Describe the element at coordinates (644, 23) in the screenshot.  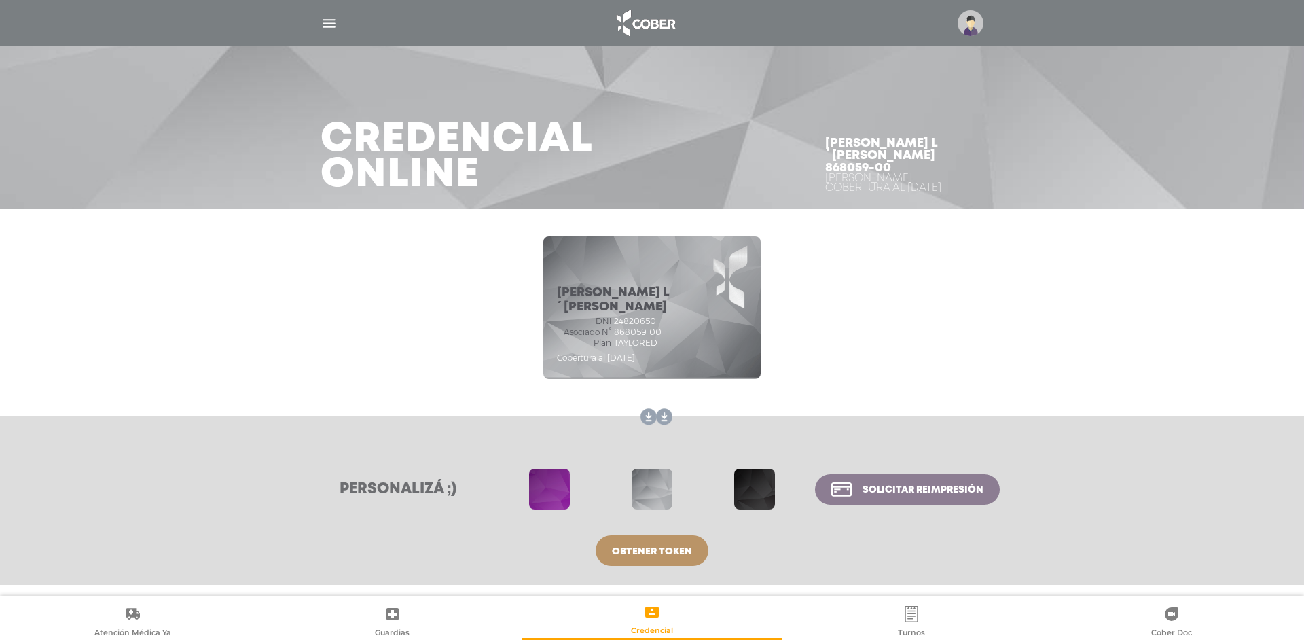
I see `img: logo_cober_home-white.png` at that location.